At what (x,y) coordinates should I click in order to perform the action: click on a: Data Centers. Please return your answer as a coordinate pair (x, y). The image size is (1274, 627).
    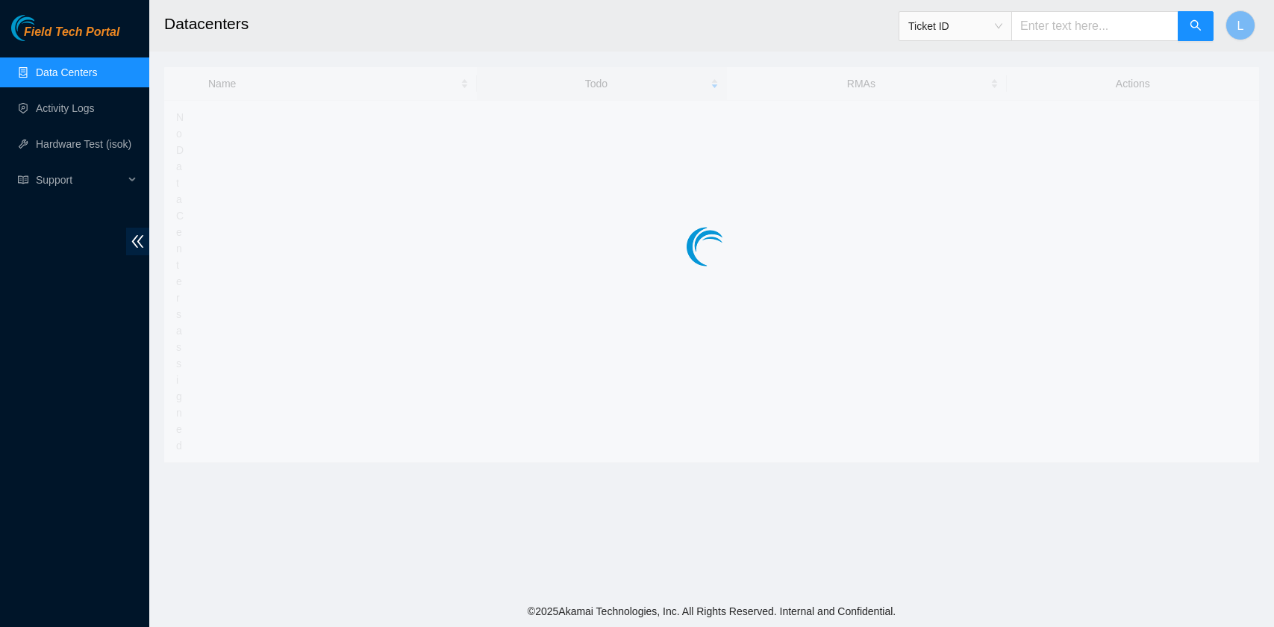
    Looking at the image, I should click on (66, 72).